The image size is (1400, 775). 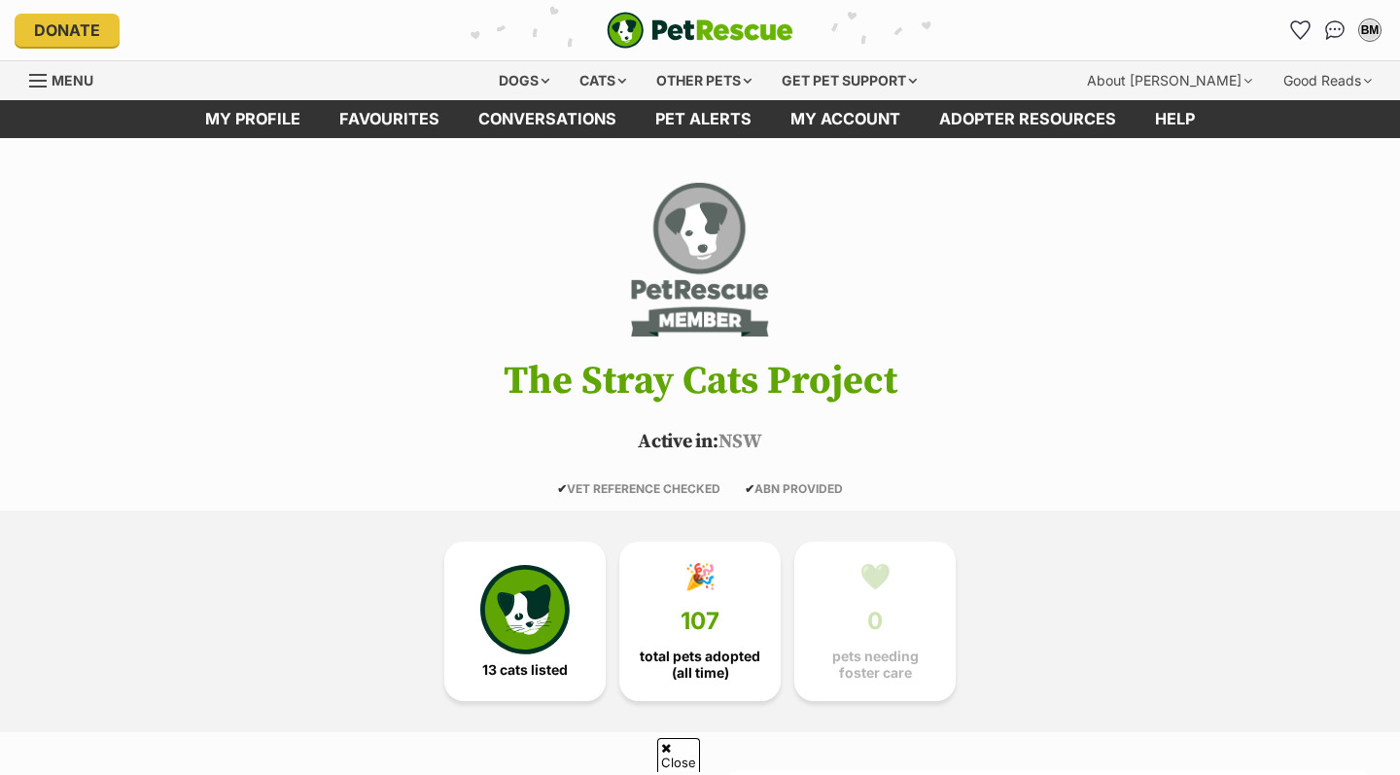 What do you see at coordinates (603, 81) in the screenshot?
I see `div: Cats` at bounding box center [603, 81].